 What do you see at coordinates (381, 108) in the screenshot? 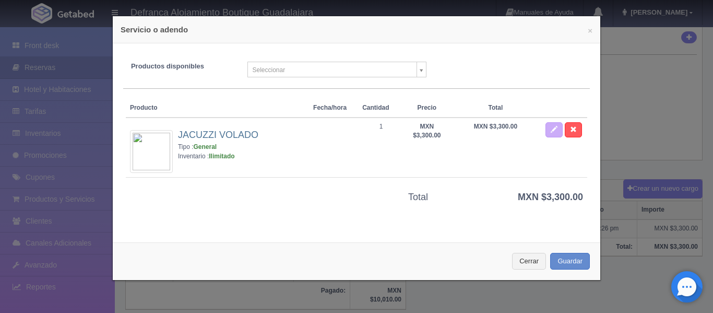
I see `th: Cantidad` at bounding box center [381, 108].